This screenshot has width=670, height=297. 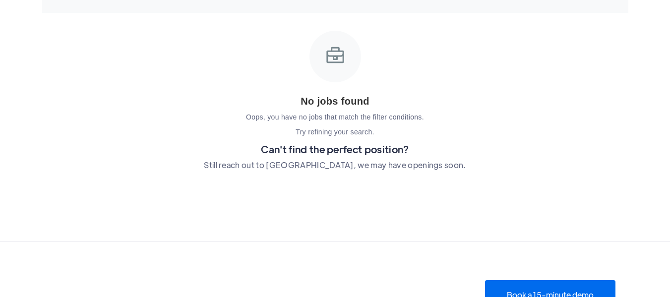 I want to click on h3: Can't find the perfect position?, so click(x=335, y=149).